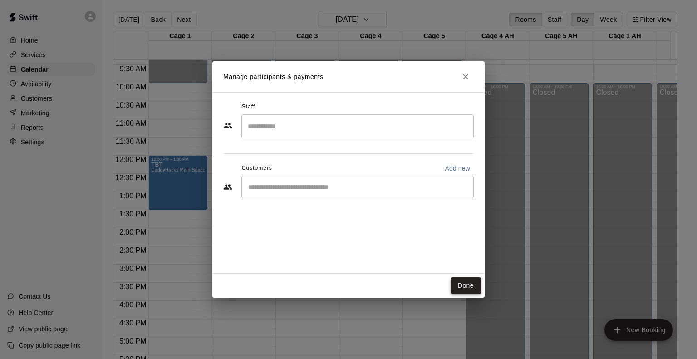  Describe the element at coordinates (257, 168) in the screenshot. I see `span: Customers` at that location.